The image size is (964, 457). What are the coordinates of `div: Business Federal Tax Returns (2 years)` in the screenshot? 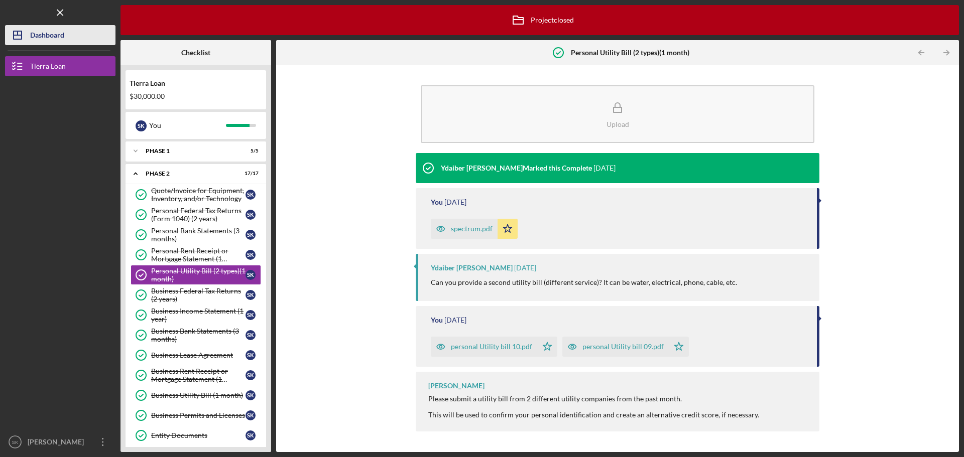 It's located at (198, 295).